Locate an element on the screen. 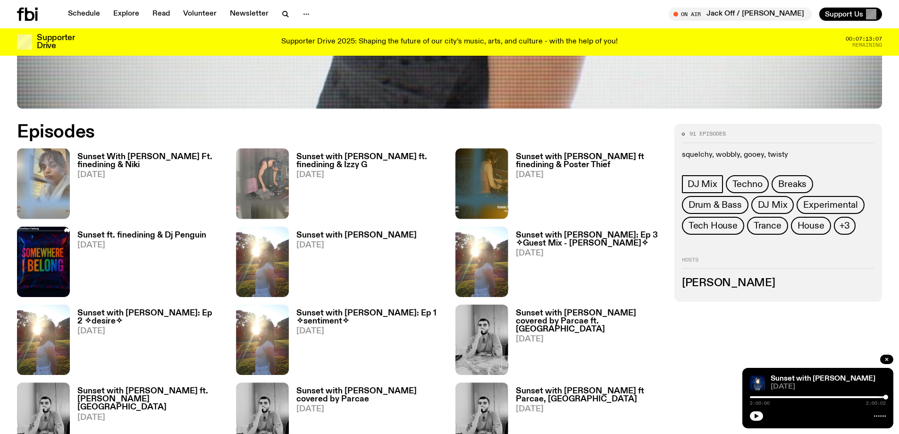  a: Experimental is located at coordinates (831, 205).